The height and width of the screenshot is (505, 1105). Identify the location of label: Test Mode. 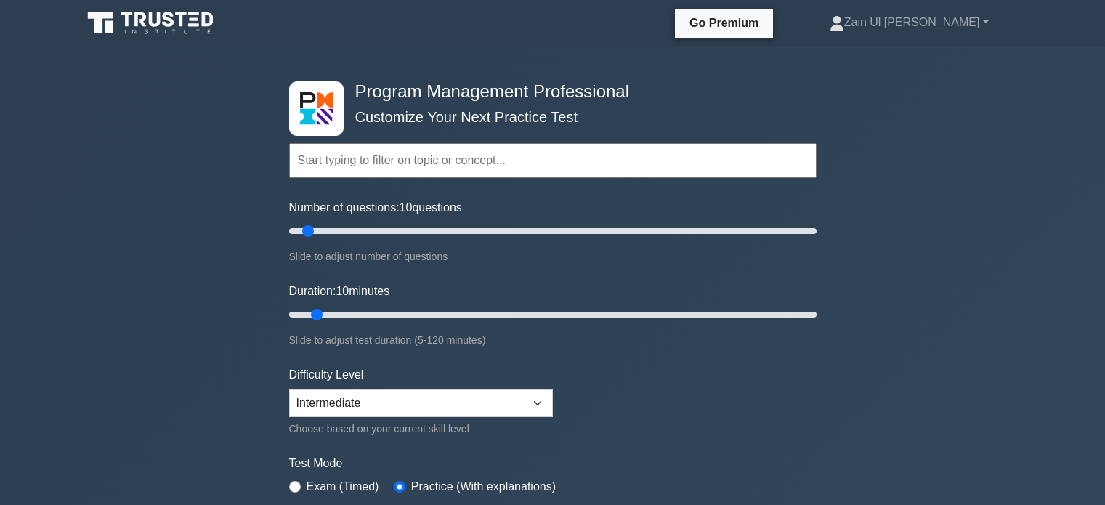
(553, 464).